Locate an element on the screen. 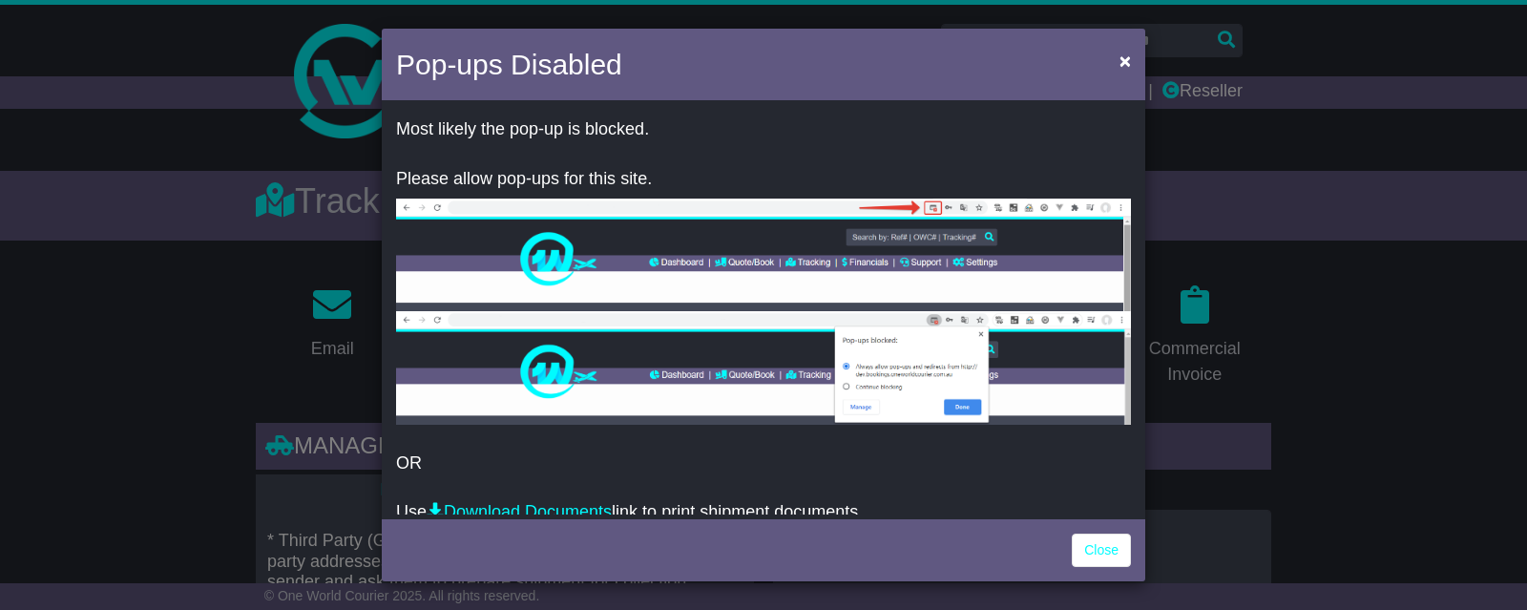 This screenshot has height=610, width=1527. a: Download Documents is located at coordinates (519, 512).